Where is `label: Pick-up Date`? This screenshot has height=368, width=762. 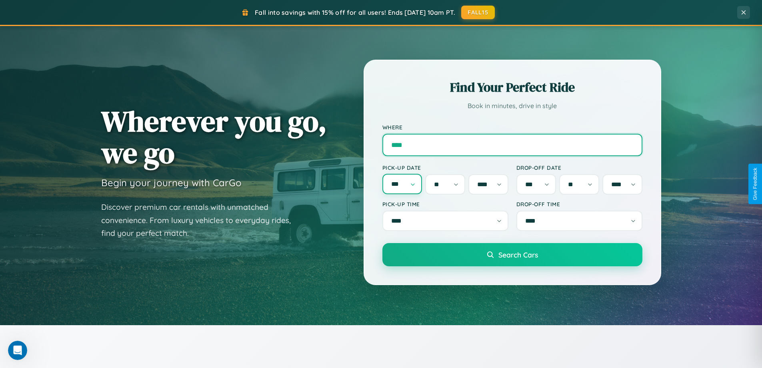
label: Pick-up Date is located at coordinates (445, 167).